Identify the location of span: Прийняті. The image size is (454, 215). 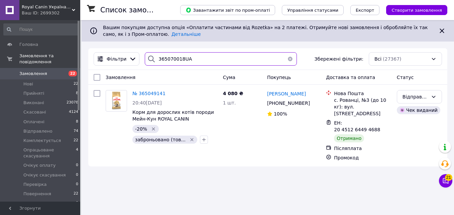
(34, 93).